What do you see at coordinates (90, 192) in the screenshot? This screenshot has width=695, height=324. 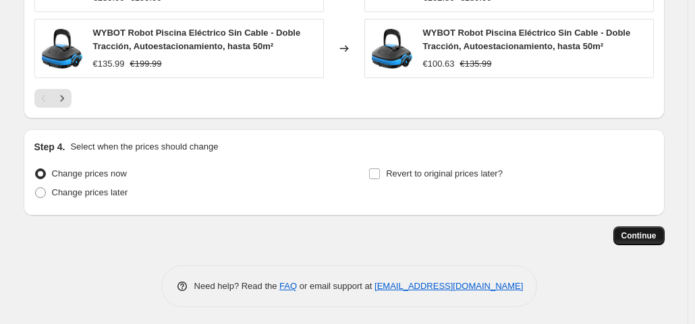 I see `span: Change prices later` at bounding box center [90, 192].